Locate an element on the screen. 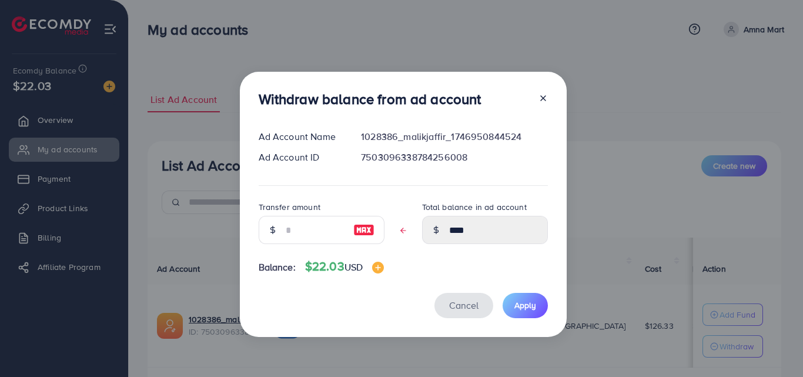 The image size is (803, 377). label: Total balance in ad account is located at coordinates (474, 207).